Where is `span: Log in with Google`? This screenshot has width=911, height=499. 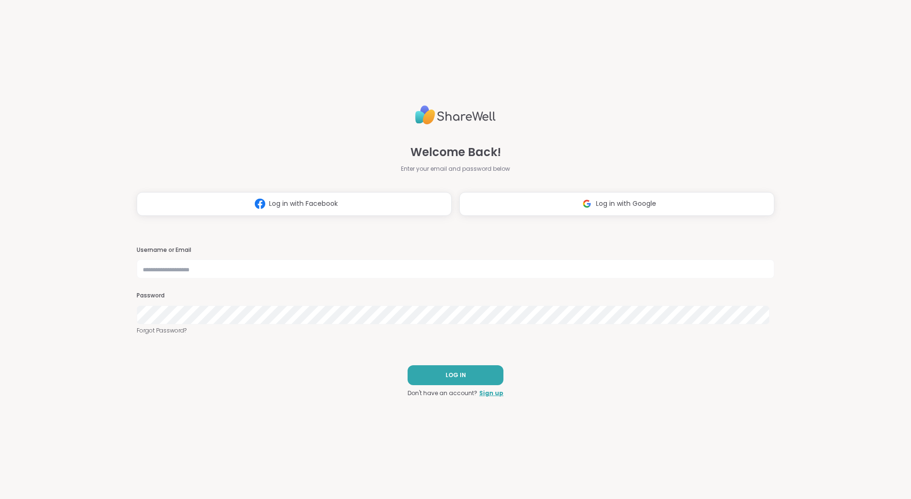
span: Log in with Google is located at coordinates (626, 203).